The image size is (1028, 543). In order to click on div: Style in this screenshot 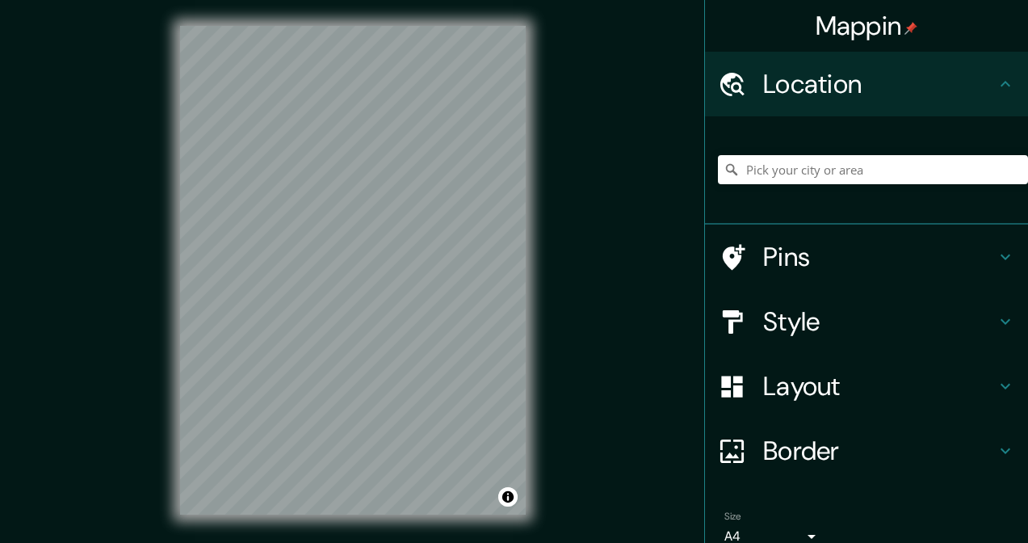, I will do `click(866, 321)`.